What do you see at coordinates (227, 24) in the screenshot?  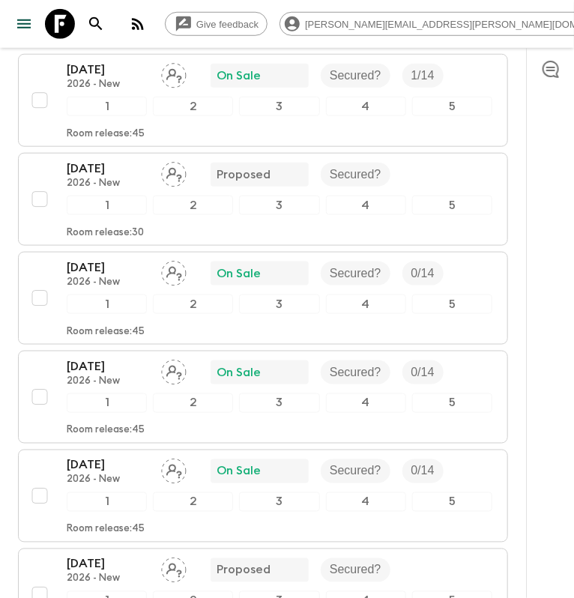 I see `span: Give feedback` at bounding box center [227, 24].